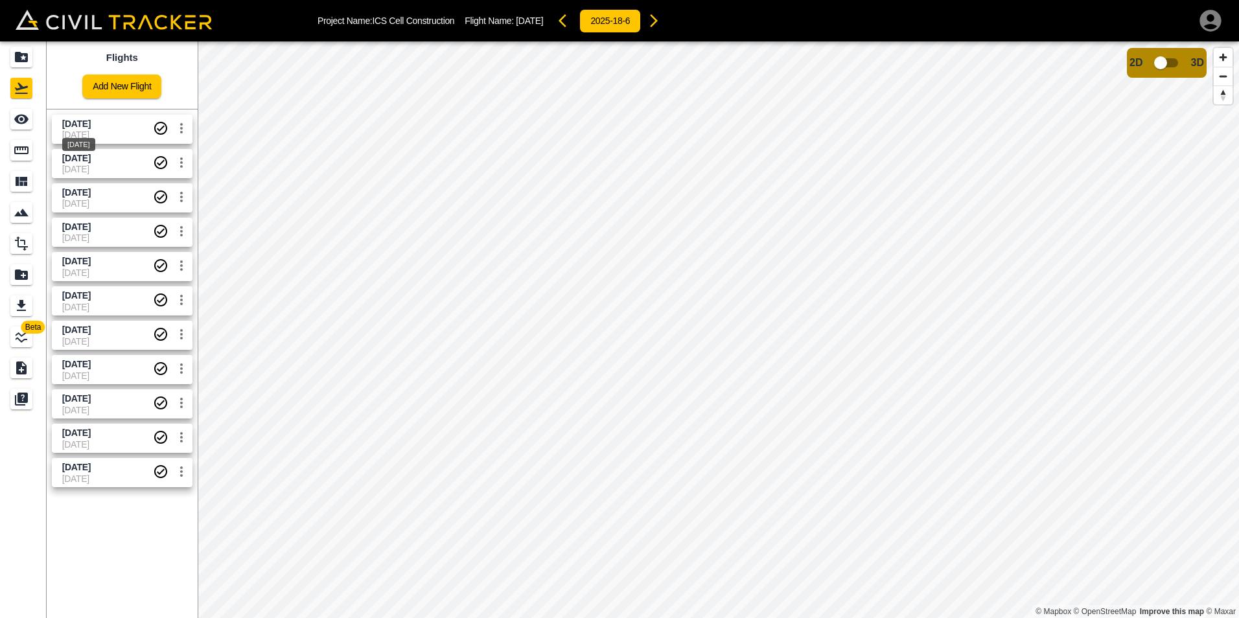 The width and height of the screenshot is (1239, 618). What do you see at coordinates (113, 19) in the screenshot?
I see `img: Civil Tracker` at bounding box center [113, 19].